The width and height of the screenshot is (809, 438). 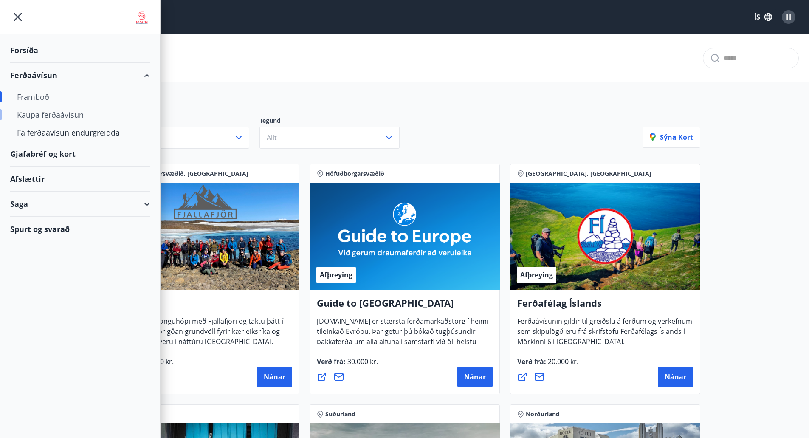 What do you see at coordinates (80, 75) in the screenshot?
I see `div: Ferðaávísun` at bounding box center [80, 75].